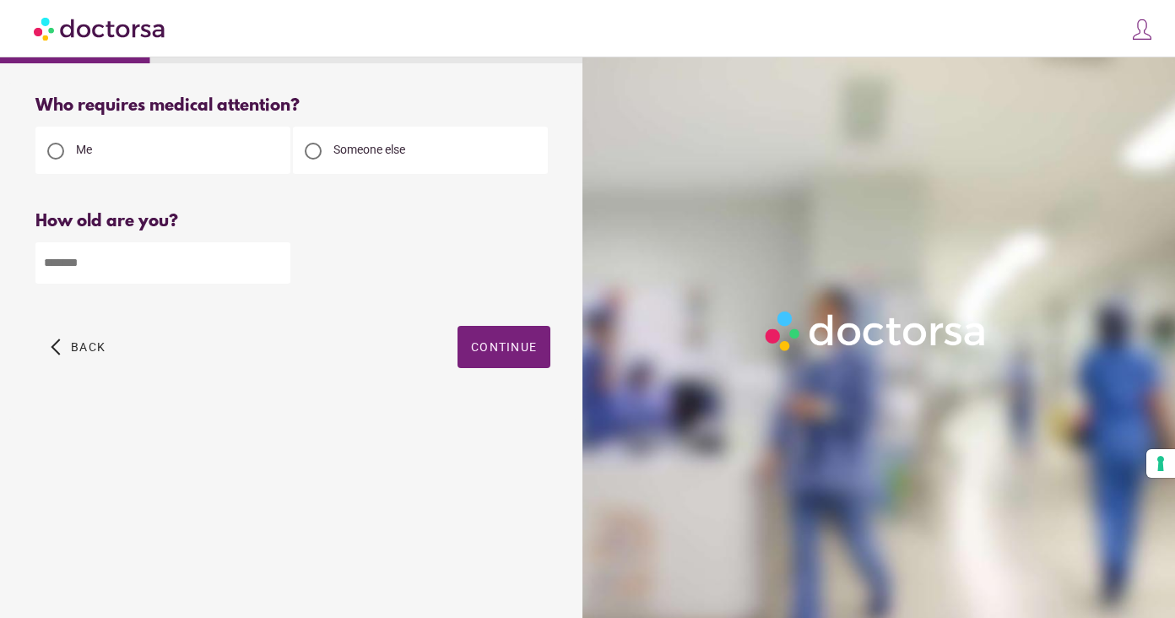  I want to click on span: Back, so click(88, 347).